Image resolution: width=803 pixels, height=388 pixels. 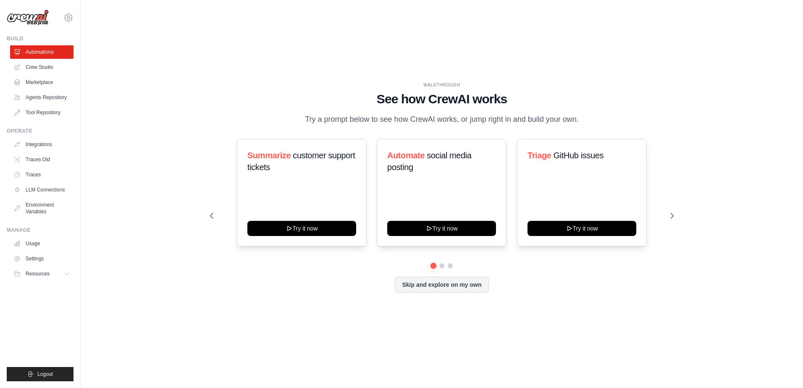 I want to click on p: Try a prompt below to see how CrewAI works, or jump right in and build your own., so click(x=442, y=119).